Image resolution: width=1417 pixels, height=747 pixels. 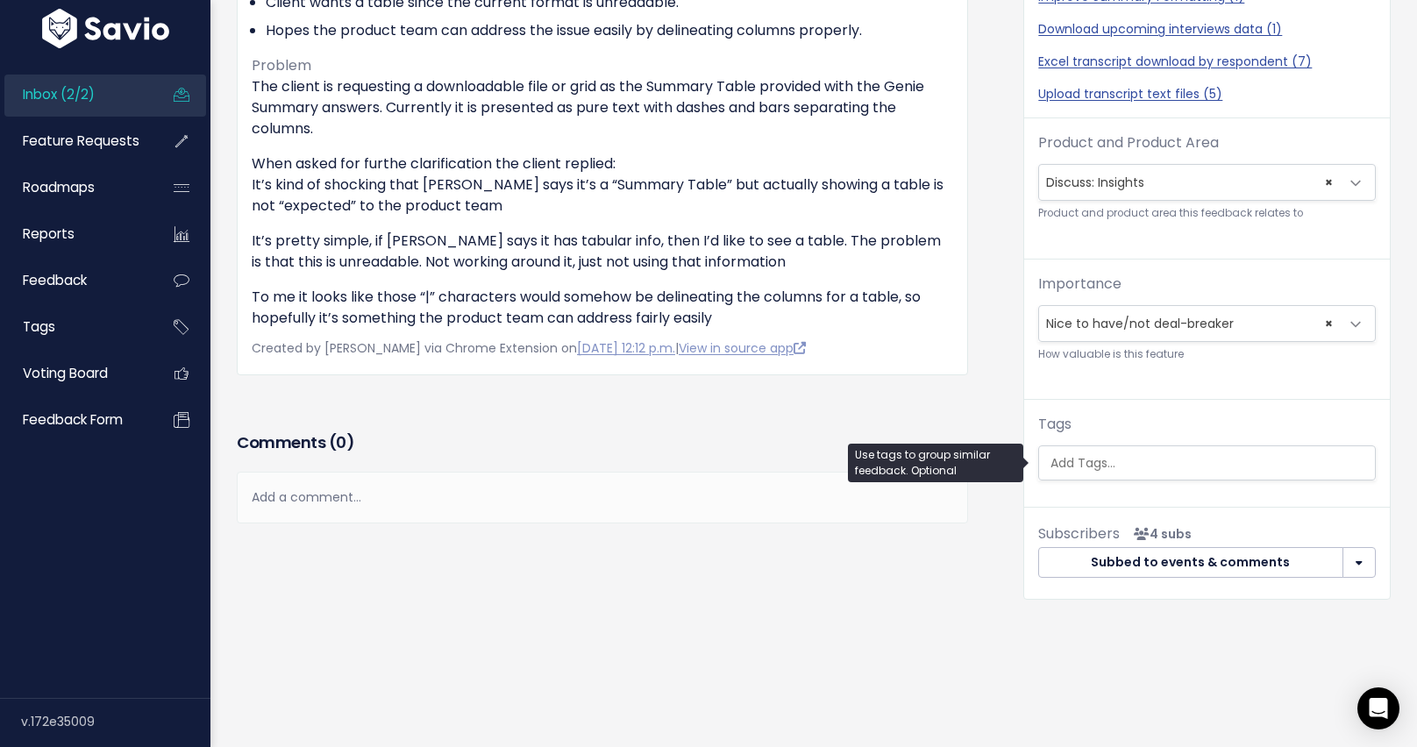 I want to click on div: Open Intercom Messenger, so click(x=1378, y=708).